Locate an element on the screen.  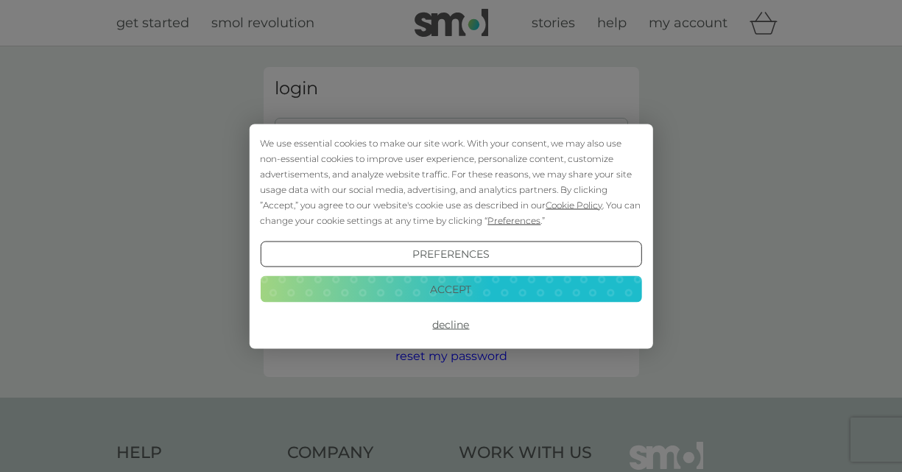
button: Preferences is located at coordinates (450, 254).